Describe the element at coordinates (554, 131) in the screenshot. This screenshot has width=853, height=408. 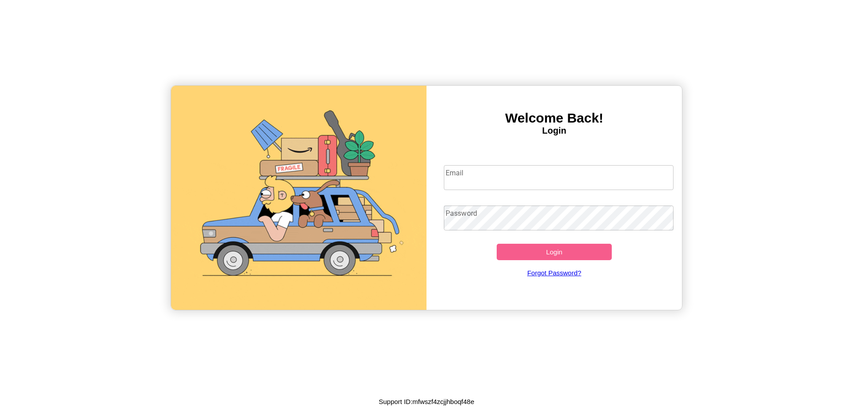
I see `h4: Login` at that location.